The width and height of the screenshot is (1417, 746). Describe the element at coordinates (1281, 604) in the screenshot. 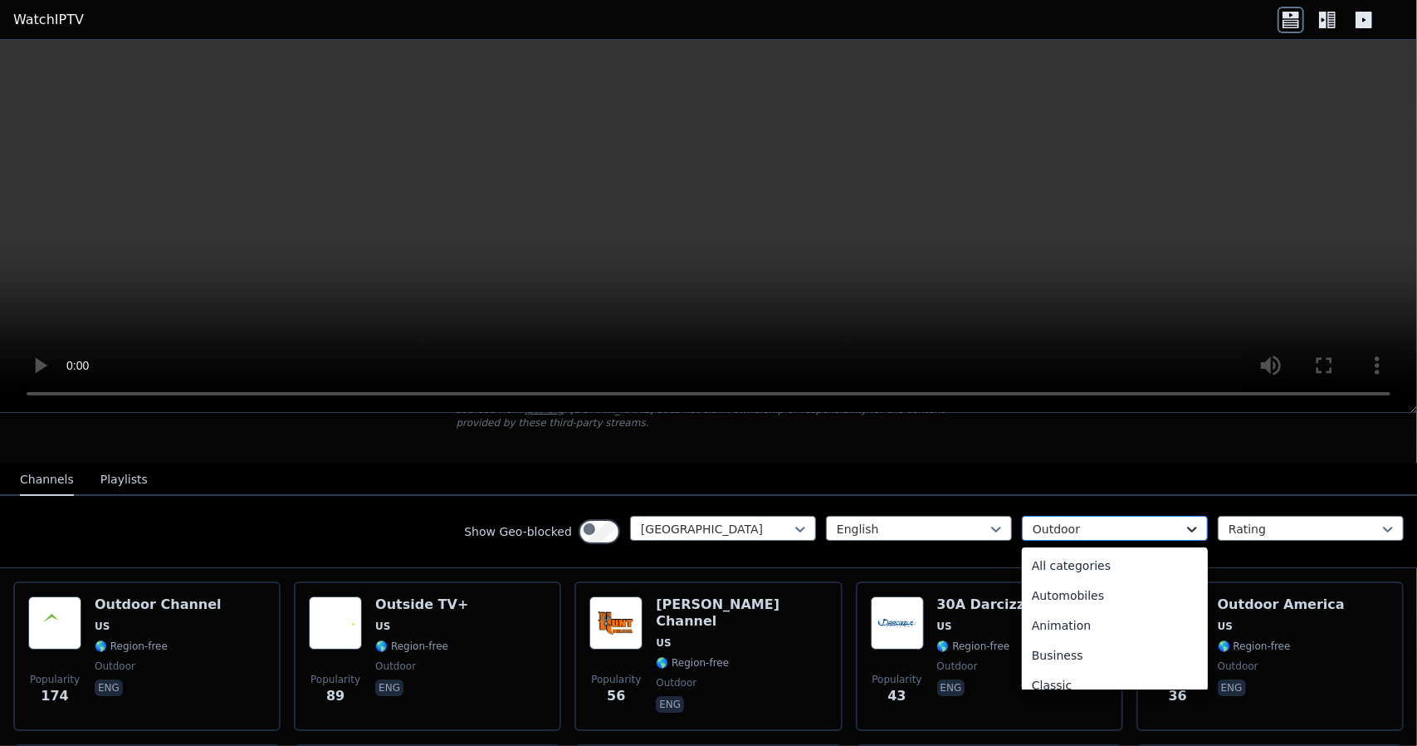

I see `h6: Outdoor America` at that location.